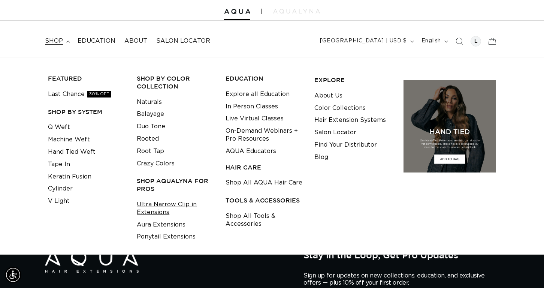  Describe the element at coordinates (59, 201) in the screenshot. I see `a: V Light` at that location.